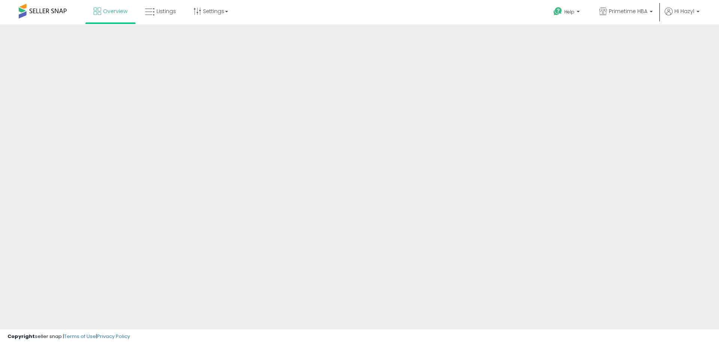 The height and width of the screenshot is (344, 719). I want to click on span: Listings, so click(166, 11).